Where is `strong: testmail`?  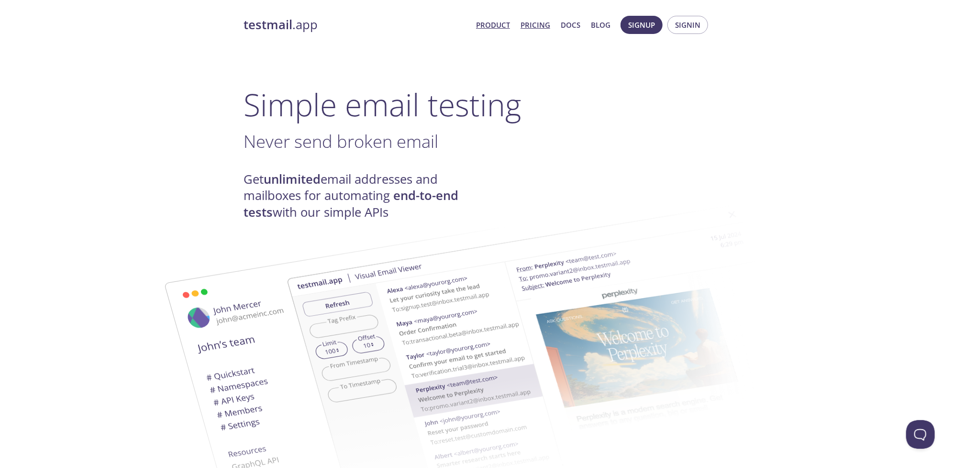
strong: testmail is located at coordinates (268, 24).